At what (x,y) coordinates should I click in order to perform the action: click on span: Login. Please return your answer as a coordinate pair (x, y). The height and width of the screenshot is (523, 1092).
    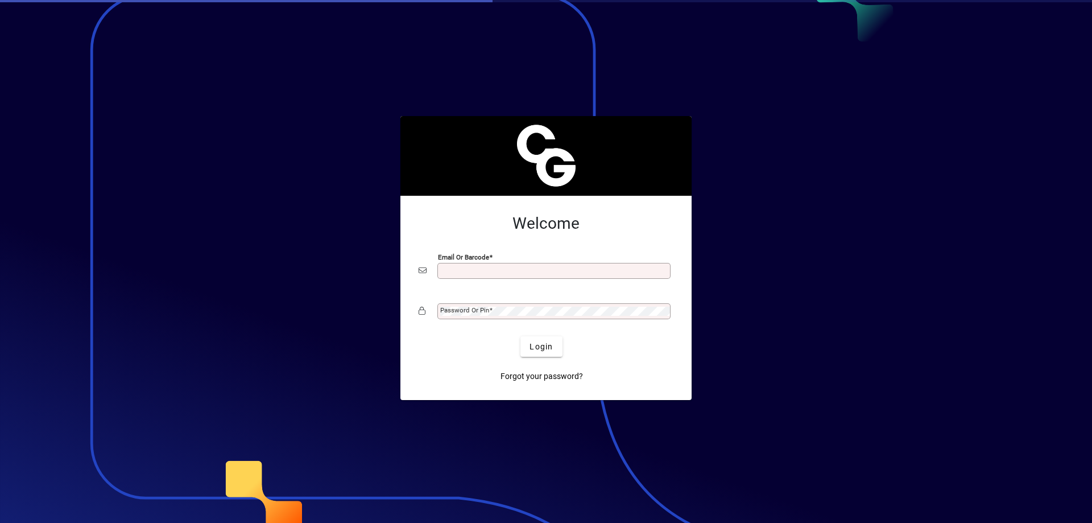
    Looking at the image, I should click on (541, 347).